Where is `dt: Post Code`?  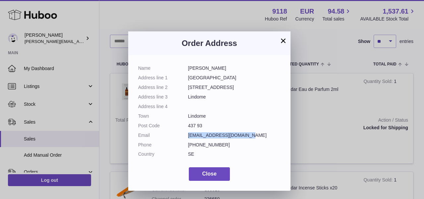 dt: Post Code is located at coordinates (163, 126).